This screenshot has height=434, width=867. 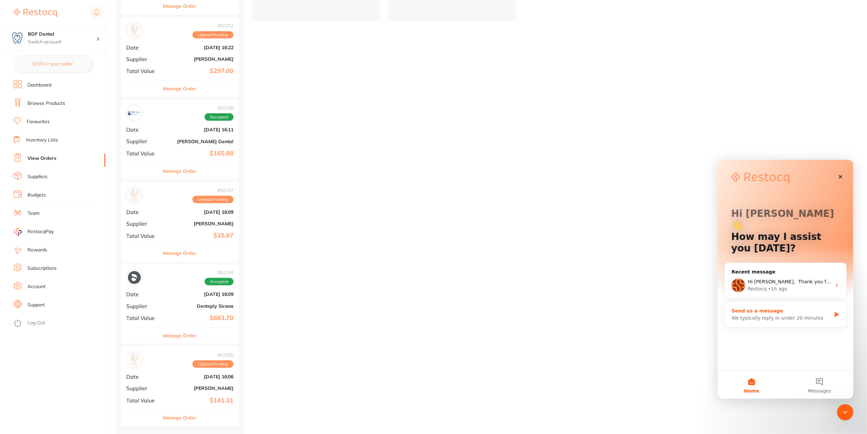 What do you see at coordinates (17, 38) in the screenshot?
I see `img: BDF Dental` at bounding box center [17, 38].